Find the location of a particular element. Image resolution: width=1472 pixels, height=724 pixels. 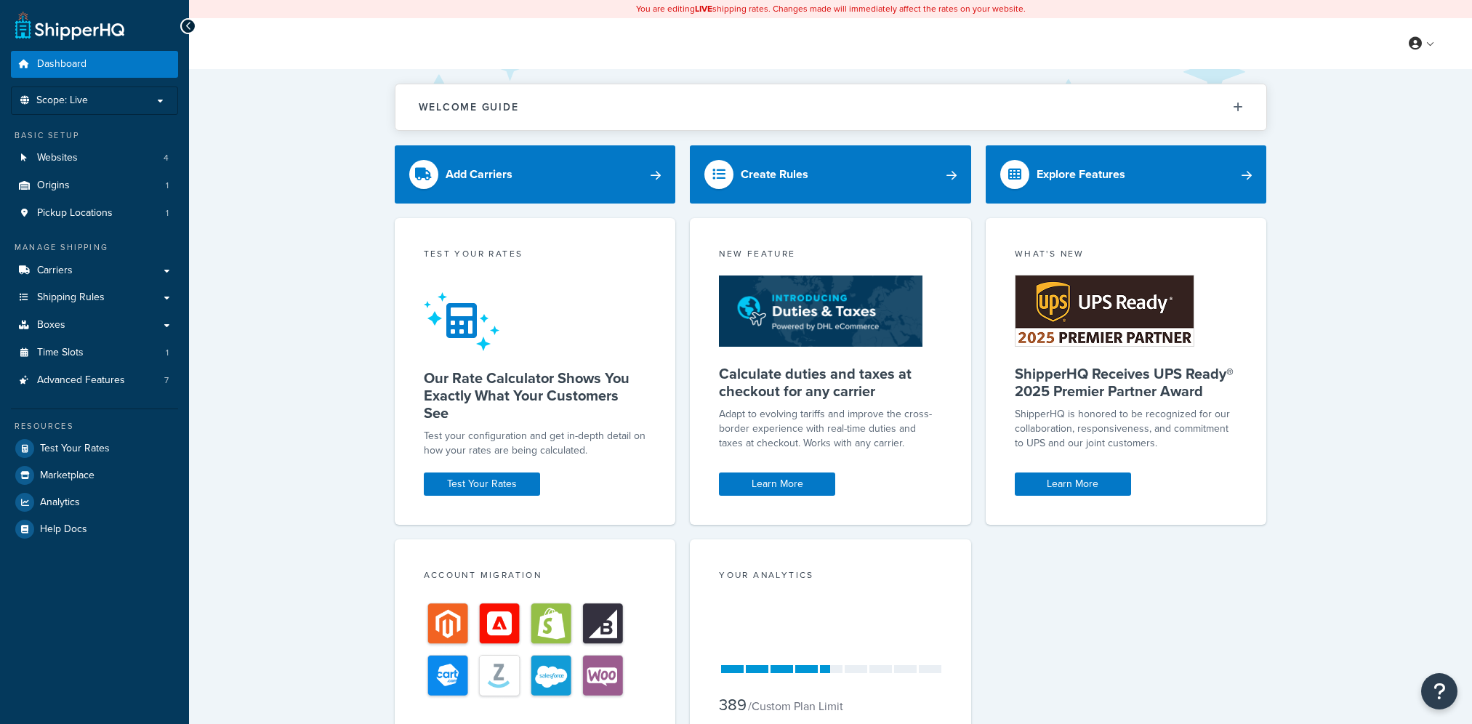

h5: Calculate duties and taxes at checkout for any carrier is located at coordinates (830, 382).